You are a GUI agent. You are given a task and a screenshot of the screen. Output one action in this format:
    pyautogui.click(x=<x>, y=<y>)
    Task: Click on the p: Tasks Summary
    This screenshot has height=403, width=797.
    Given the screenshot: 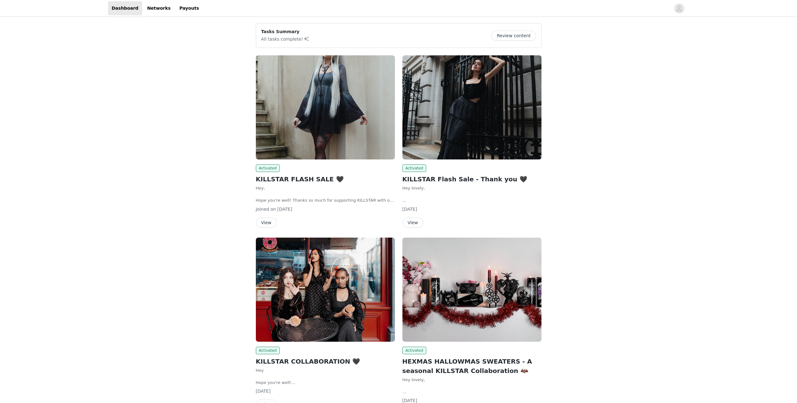 What is the action you would take?
    pyautogui.click(x=285, y=32)
    